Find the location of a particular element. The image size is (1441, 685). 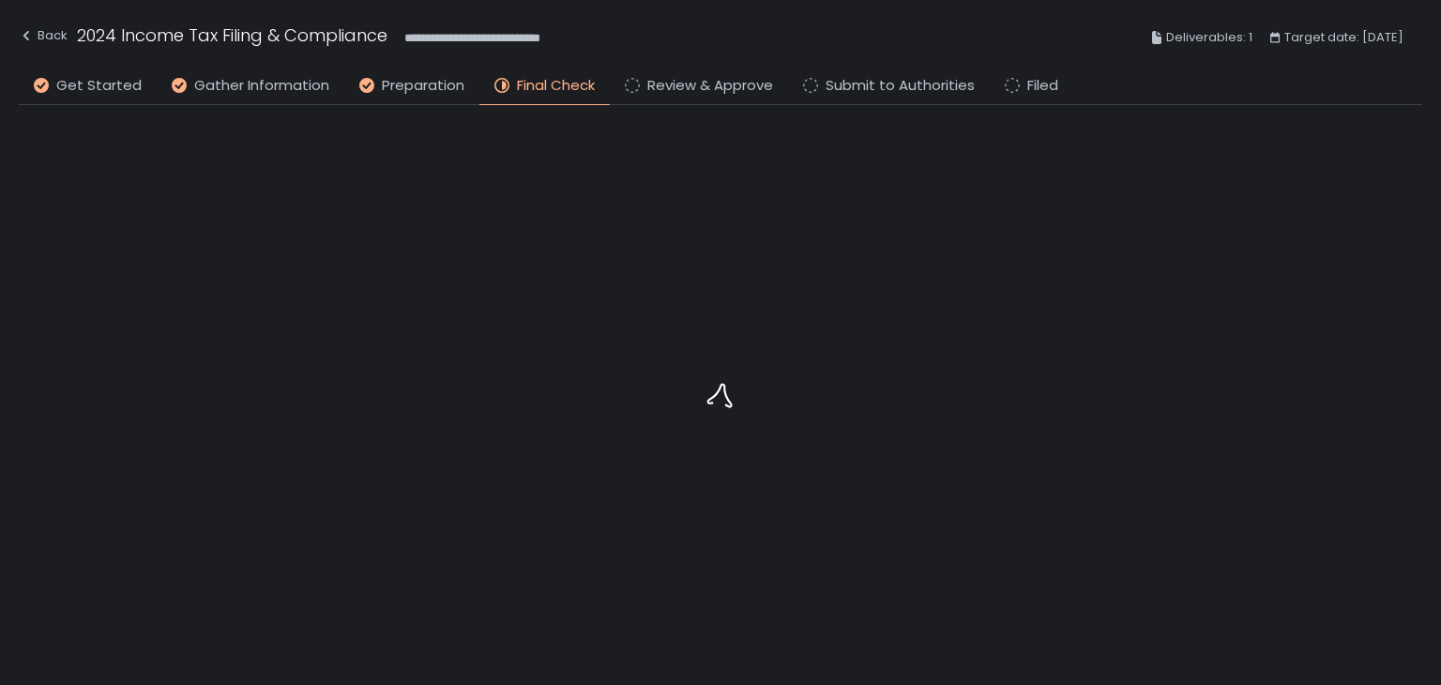

span: Deliverables: 1 is located at coordinates (1209, 38).